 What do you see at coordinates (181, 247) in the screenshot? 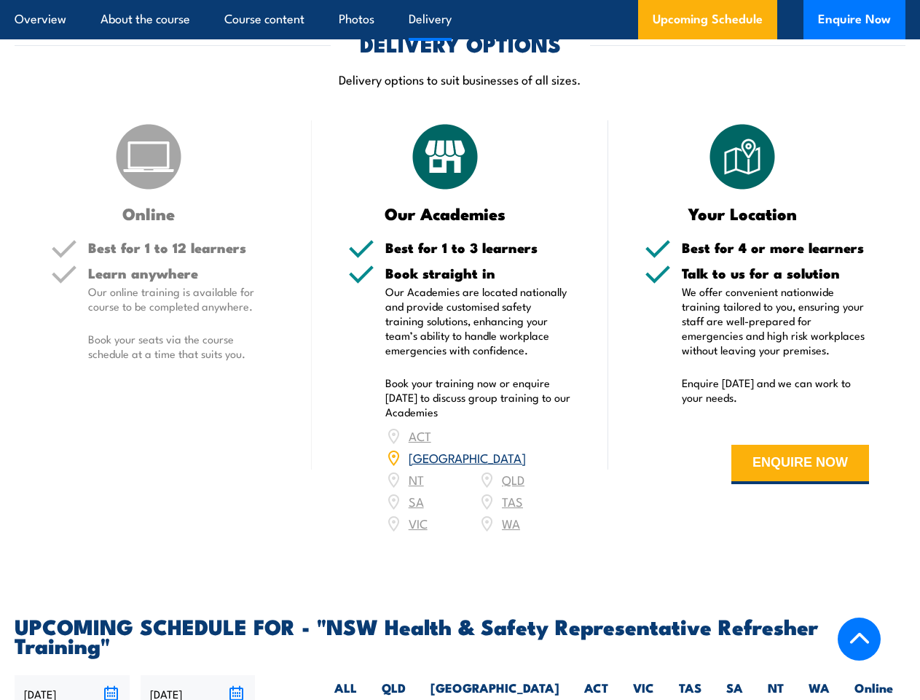
I see `h5: Best for 1 to 12 learners` at bounding box center [181, 247].